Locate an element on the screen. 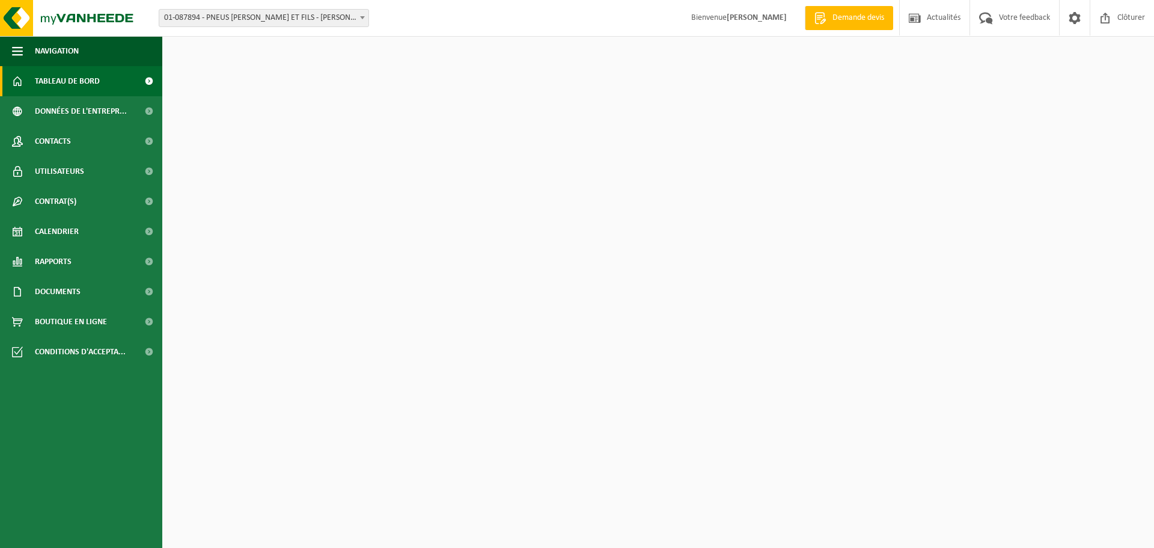  span: 01-087894 - PNEUS ALBERT FERON ET FILS - VAUX-SUR-SÛRE is located at coordinates (264, 18).